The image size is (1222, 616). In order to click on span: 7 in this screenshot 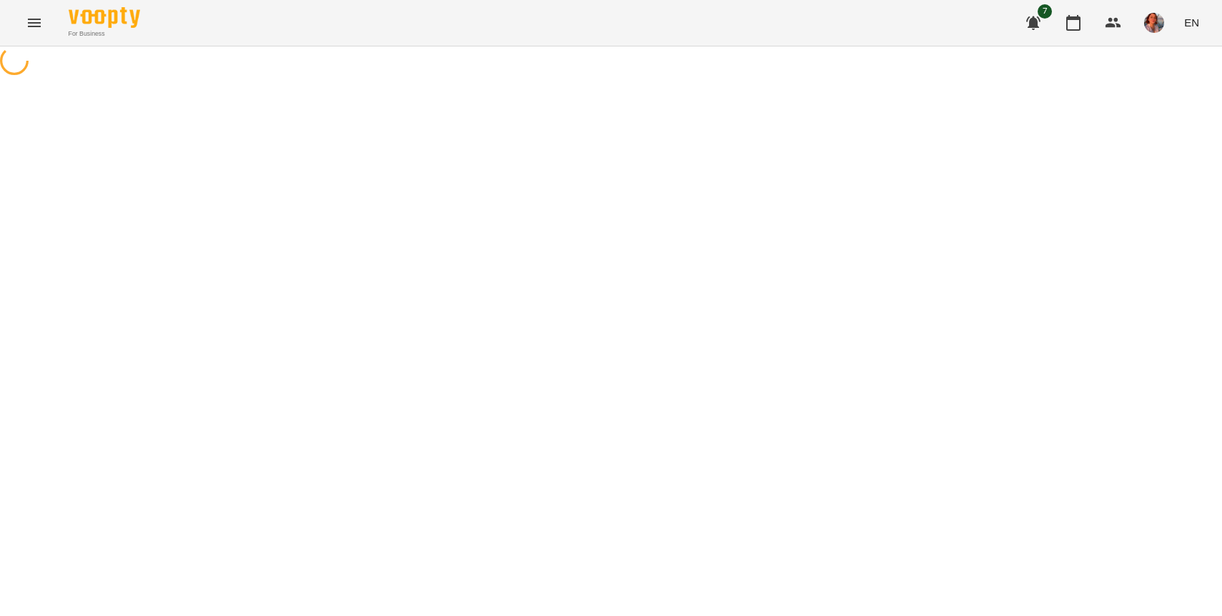, I will do `click(1045, 11)`.